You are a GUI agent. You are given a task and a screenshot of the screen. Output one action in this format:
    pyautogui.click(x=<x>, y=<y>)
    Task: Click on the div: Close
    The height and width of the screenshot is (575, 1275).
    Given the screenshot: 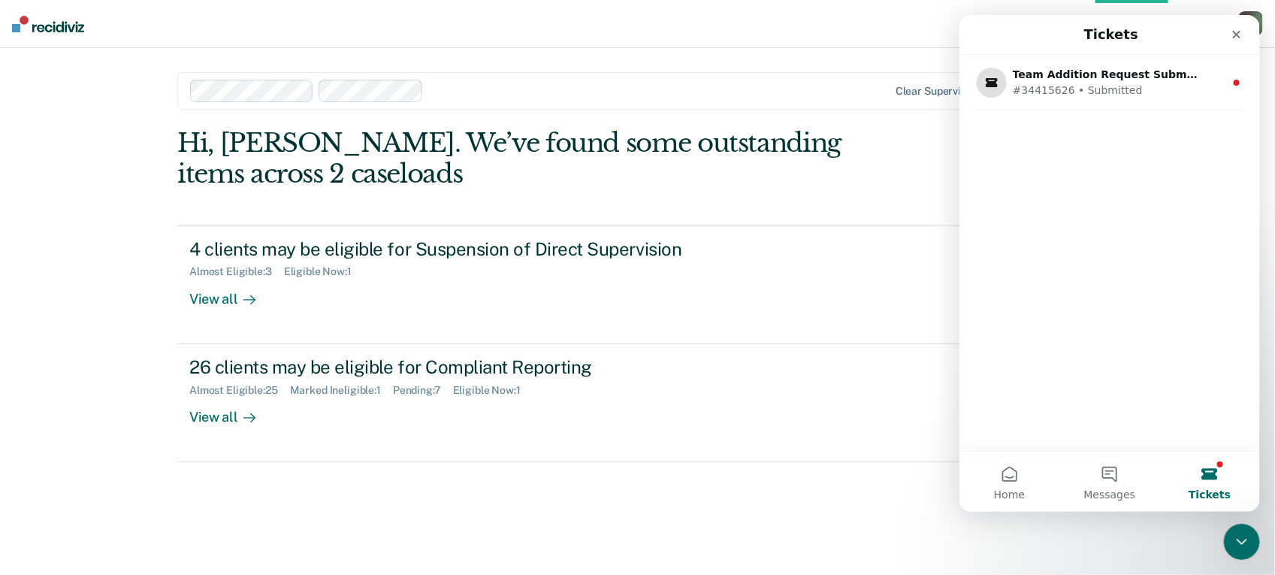 What is the action you would take?
    pyautogui.click(x=277, y=20)
    